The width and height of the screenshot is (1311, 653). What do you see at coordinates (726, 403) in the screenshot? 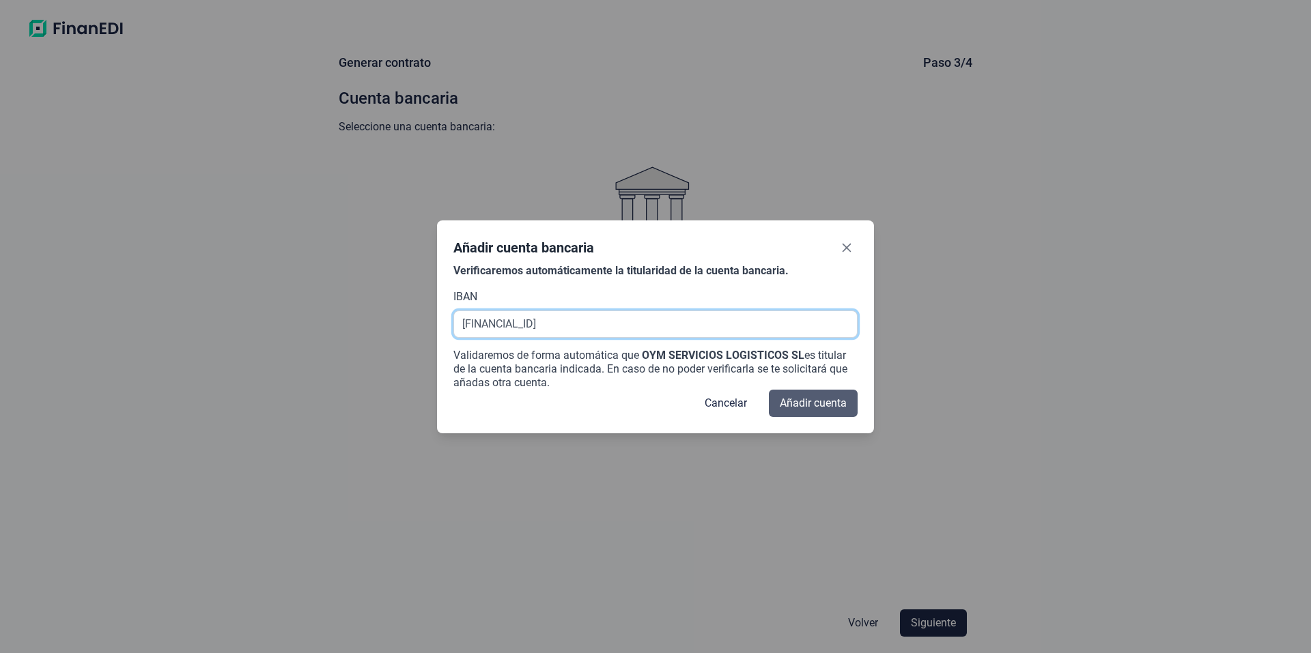
I see `button: Cancelar` at bounding box center [726, 403].